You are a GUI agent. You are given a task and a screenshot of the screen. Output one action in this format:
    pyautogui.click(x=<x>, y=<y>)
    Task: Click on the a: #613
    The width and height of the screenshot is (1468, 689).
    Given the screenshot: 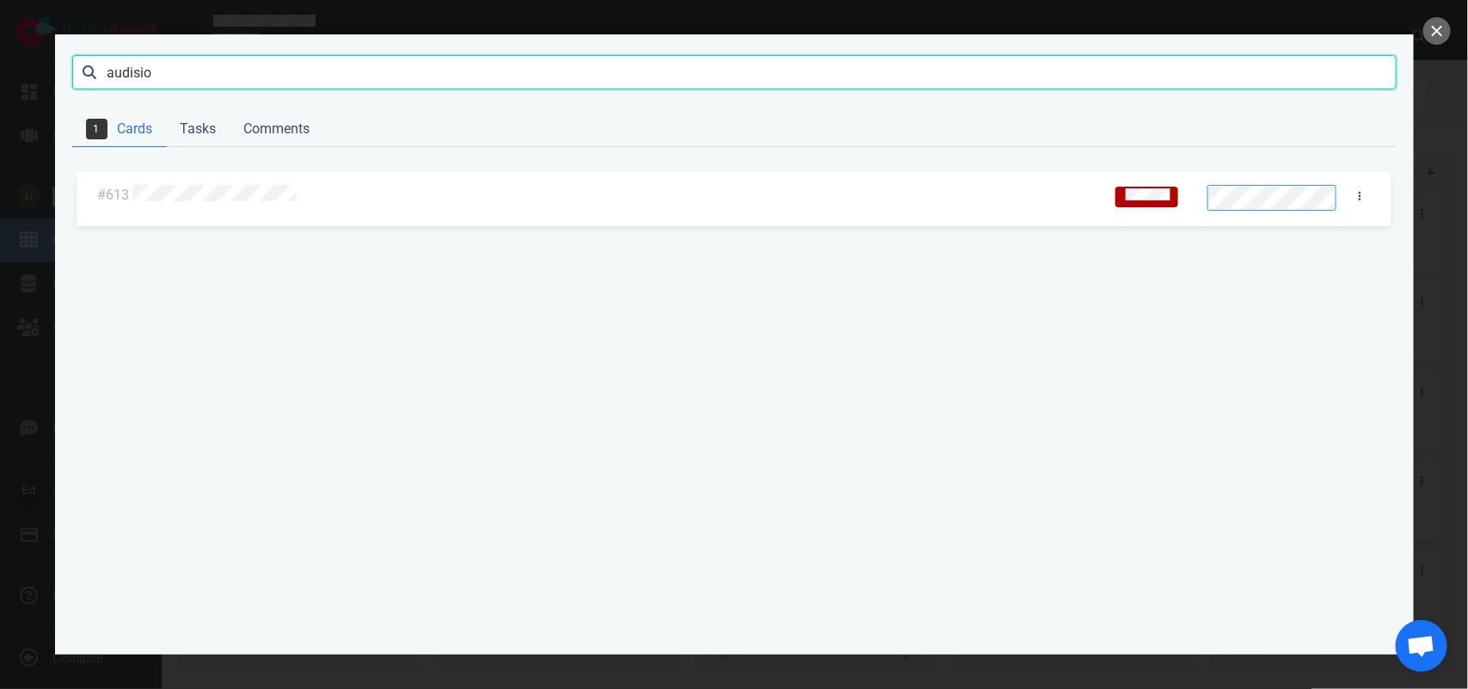 What is the action you would take?
    pyautogui.click(x=113, y=194)
    